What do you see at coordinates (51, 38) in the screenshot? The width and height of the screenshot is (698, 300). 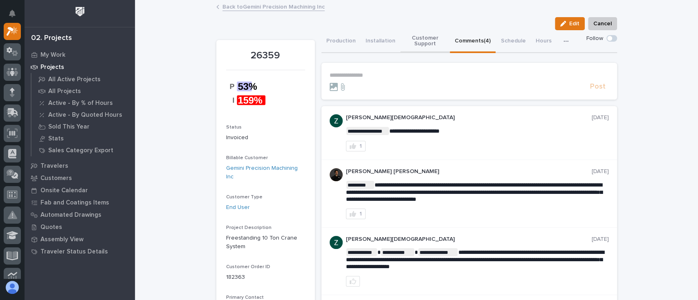 I see `div: 02. Projects` at bounding box center [51, 38].